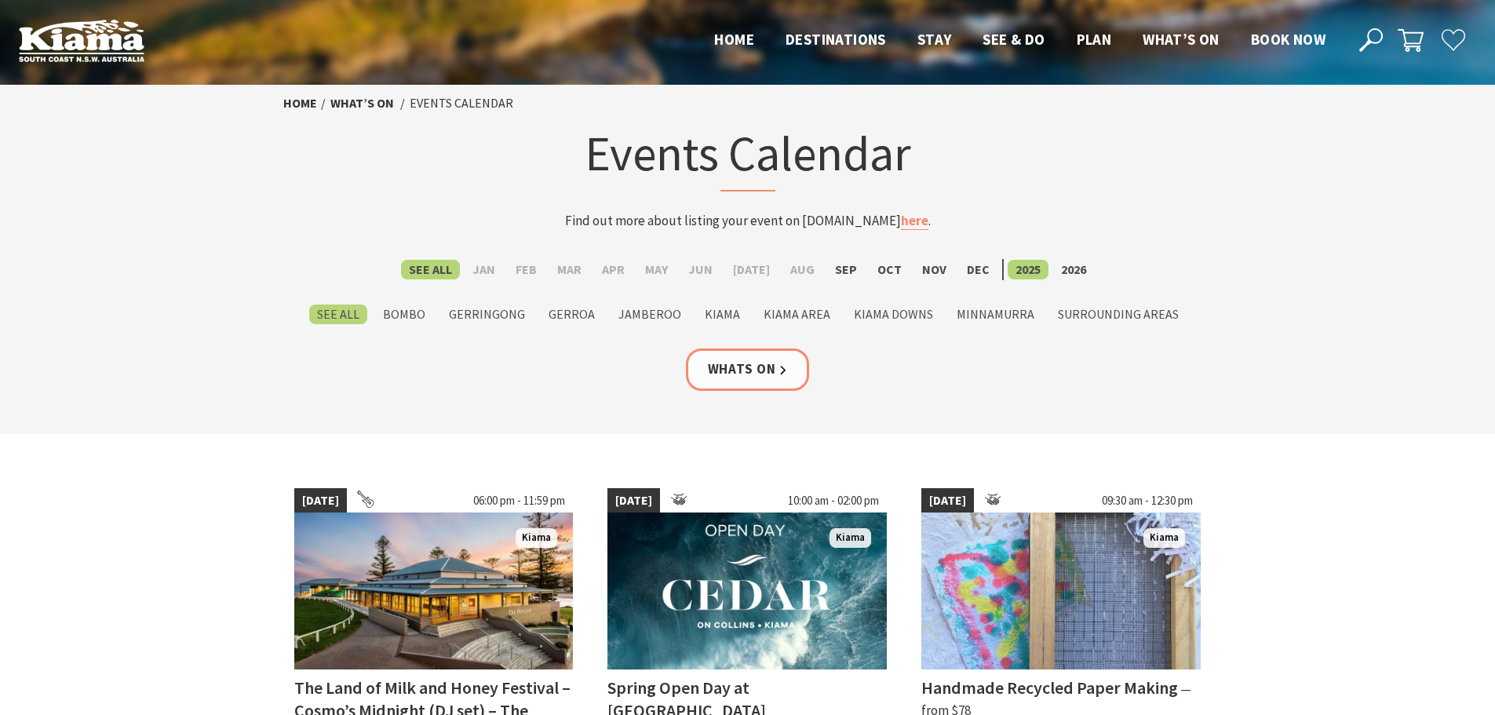  Describe the element at coordinates (300, 103) in the screenshot. I see `a: Home` at that location.